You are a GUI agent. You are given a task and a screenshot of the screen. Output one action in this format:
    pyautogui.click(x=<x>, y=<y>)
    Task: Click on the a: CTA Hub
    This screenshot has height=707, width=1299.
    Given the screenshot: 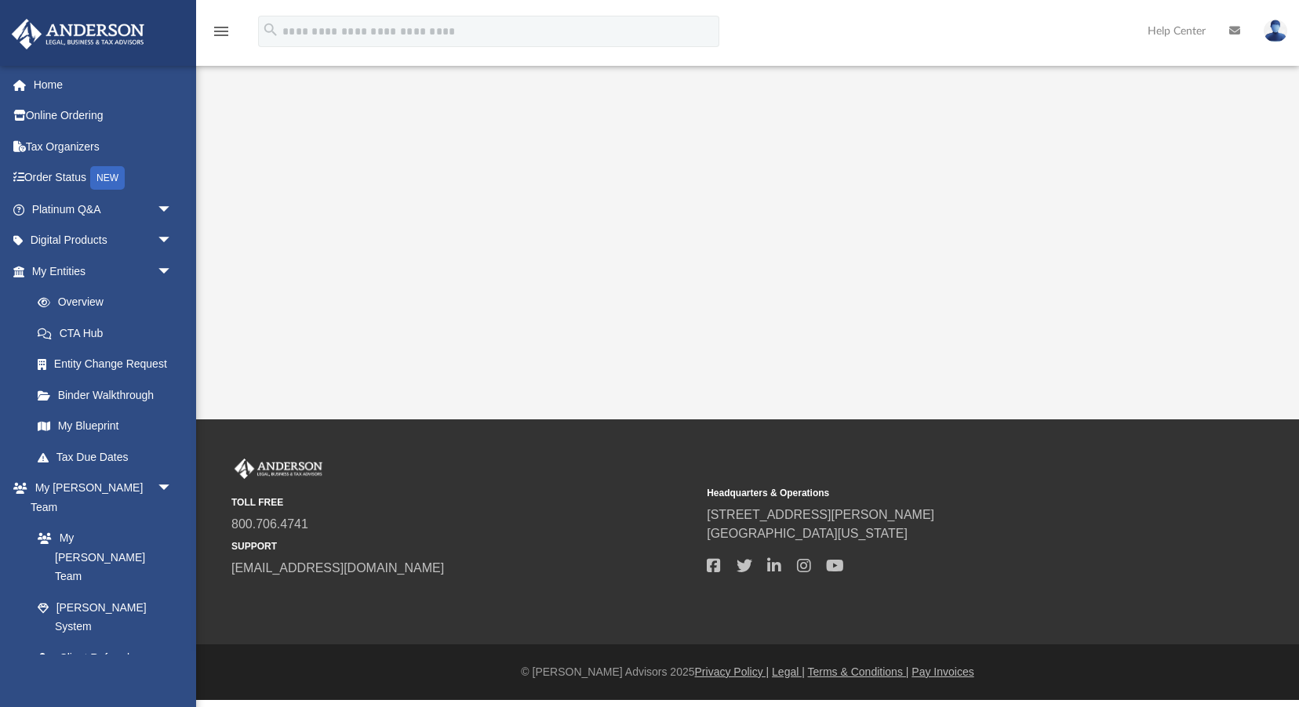 What is the action you would take?
    pyautogui.click(x=109, y=333)
    